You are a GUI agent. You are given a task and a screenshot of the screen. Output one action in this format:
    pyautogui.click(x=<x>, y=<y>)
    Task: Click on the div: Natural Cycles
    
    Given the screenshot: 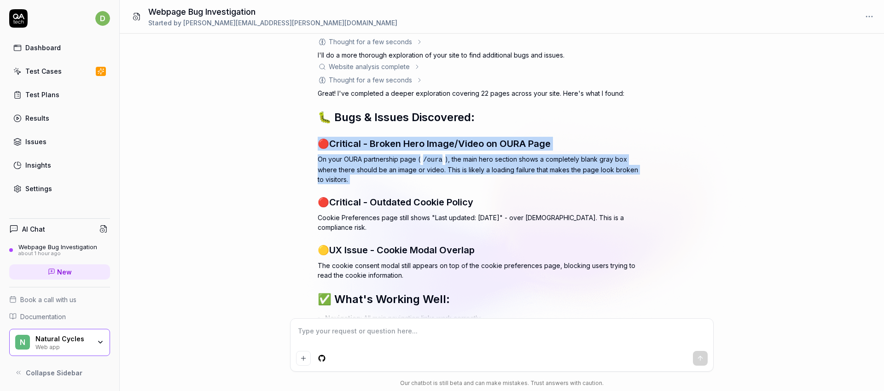 What is the action you would take?
    pyautogui.click(x=63, y=339)
    